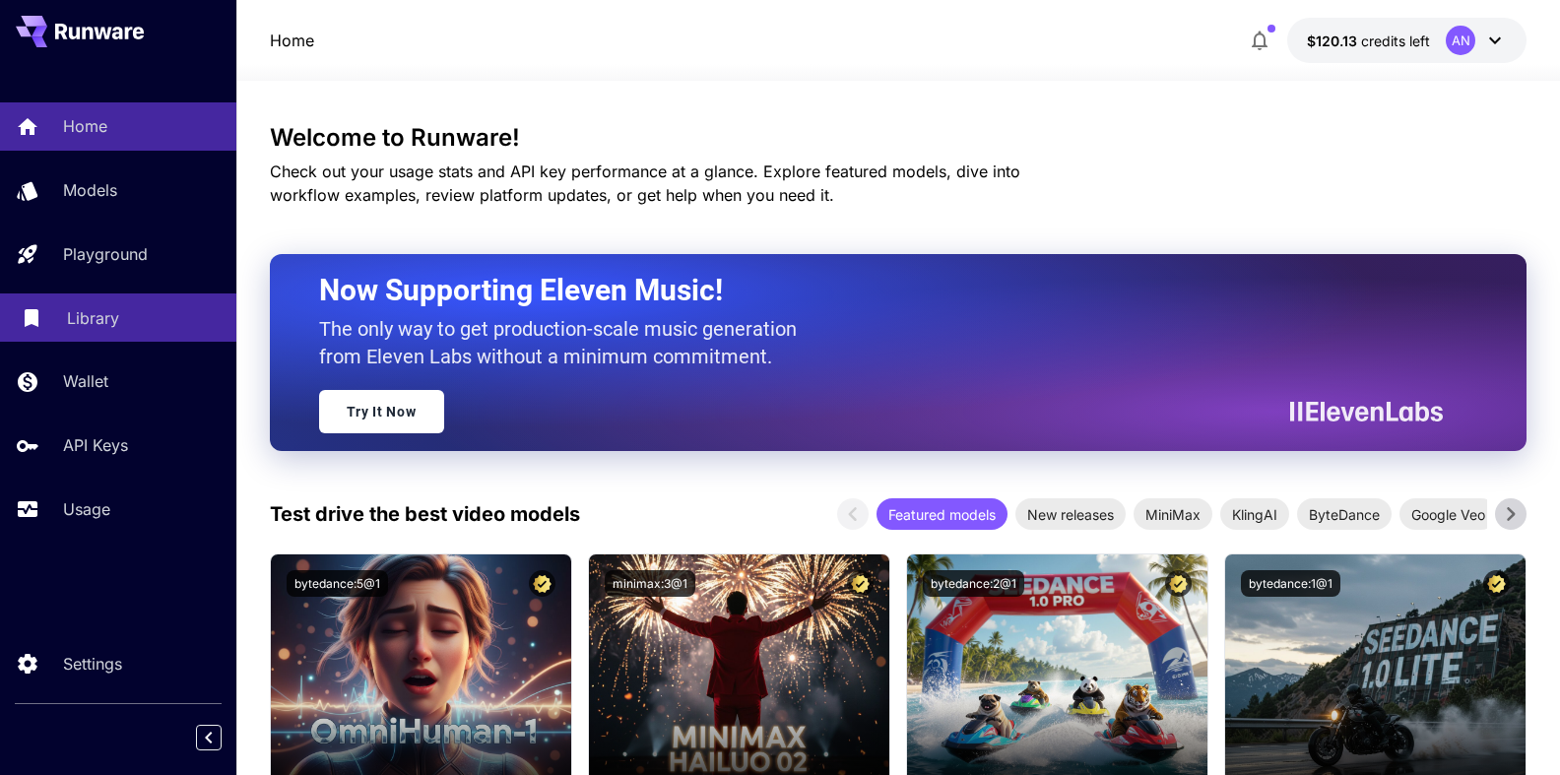 Image resolution: width=1560 pixels, height=775 pixels. Describe the element at coordinates (105, 254) in the screenshot. I see `p: Playground` at that location.